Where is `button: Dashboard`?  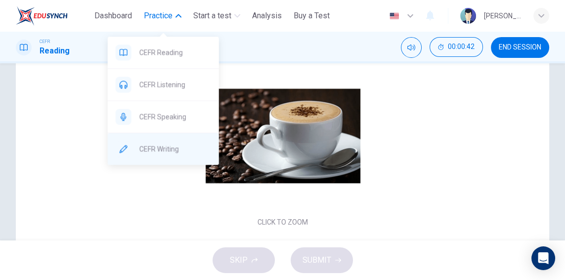 button: Dashboard is located at coordinates (113, 16).